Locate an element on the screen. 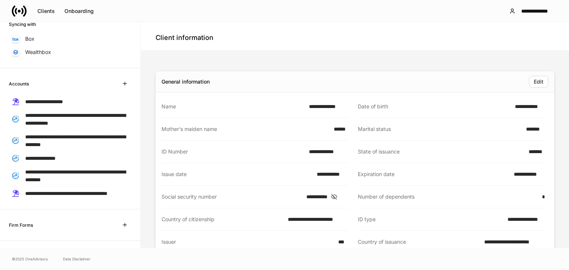 This screenshot has width=569, height=270. span: © 2025 OneAdvisory is located at coordinates (30, 259).